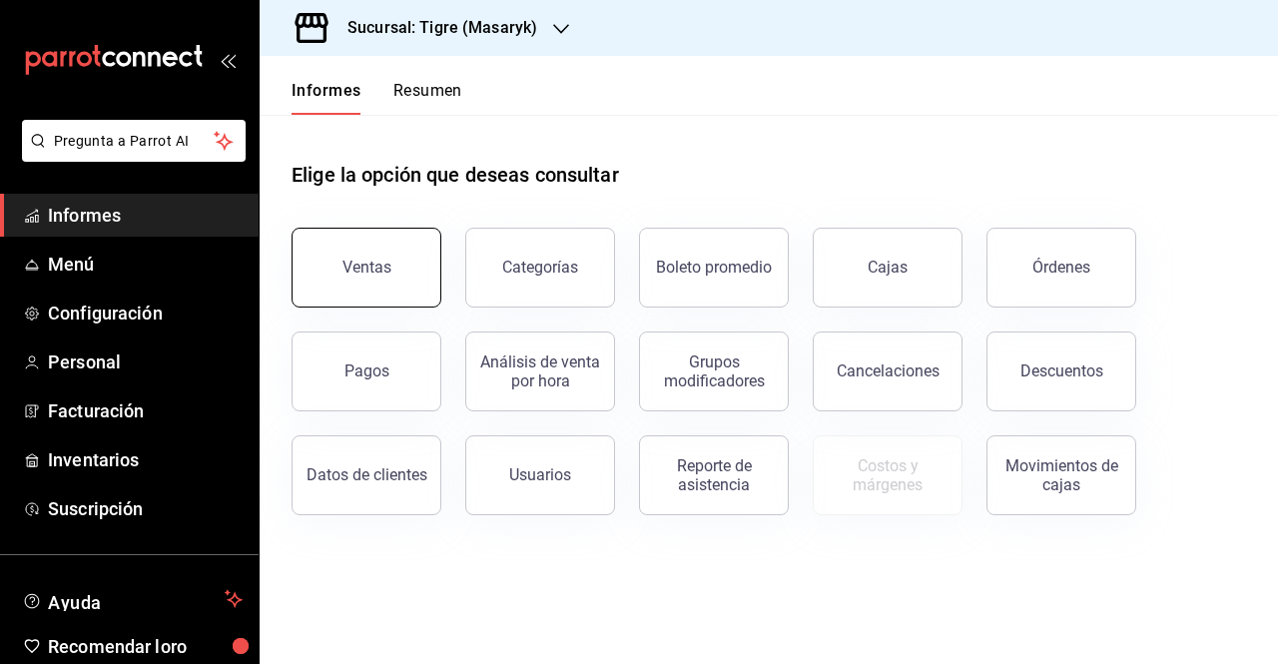 This screenshot has height=664, width=1278. Describe the element at coordinates (442, 27) in the screenshot. I see `font: Sucursal: Tigre (Masaryk)` at that location.